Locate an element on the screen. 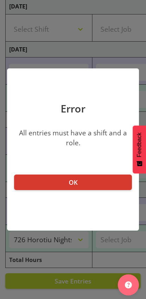  span: OK is located at coordinates (73, 182).